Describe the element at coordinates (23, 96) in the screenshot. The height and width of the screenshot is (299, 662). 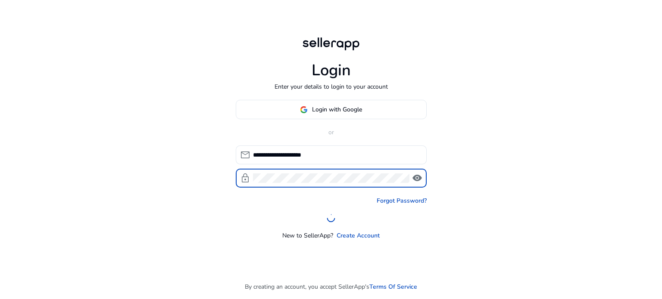
I see `img: connect-marketplace` at that location.